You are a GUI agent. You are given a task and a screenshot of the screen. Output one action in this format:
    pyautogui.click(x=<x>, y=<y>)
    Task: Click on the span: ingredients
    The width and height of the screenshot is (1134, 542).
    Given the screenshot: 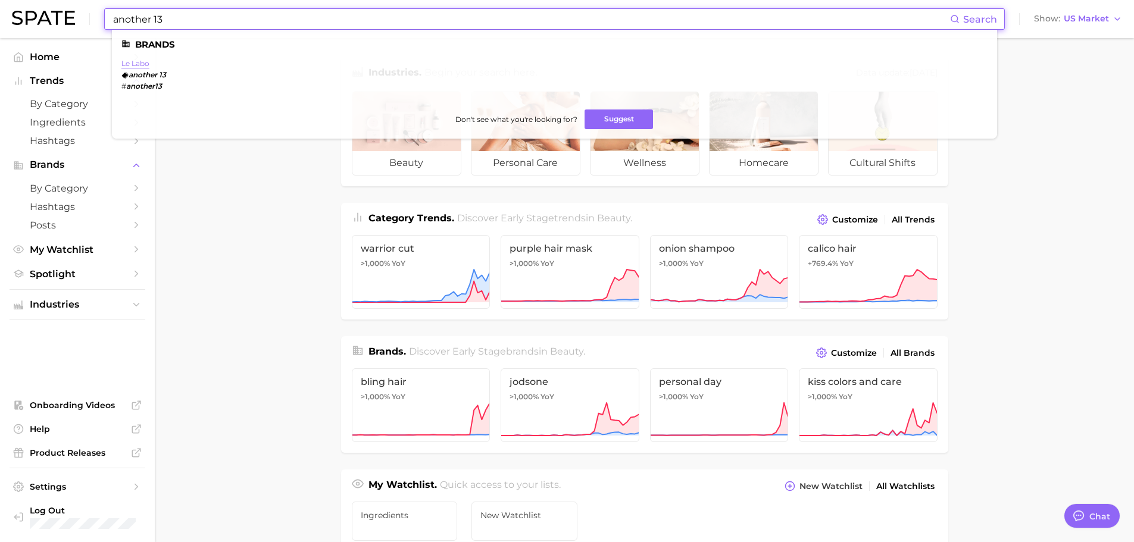 What is the action you would take?
    pyautogui.click(x=405, y=515)
    